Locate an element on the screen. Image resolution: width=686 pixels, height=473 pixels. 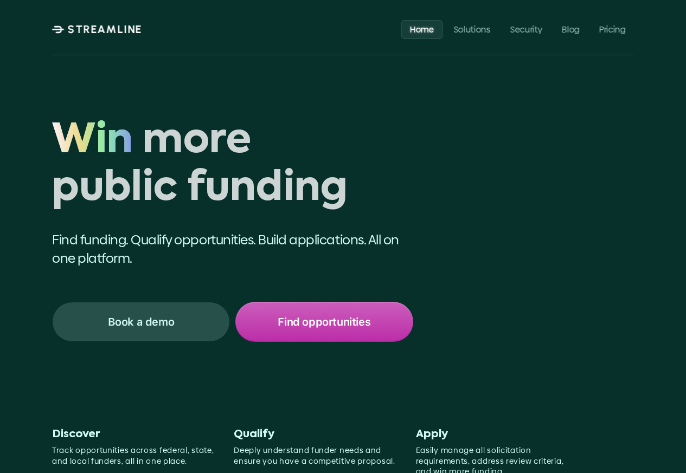
p: Security is located at coordinates (526, 29).